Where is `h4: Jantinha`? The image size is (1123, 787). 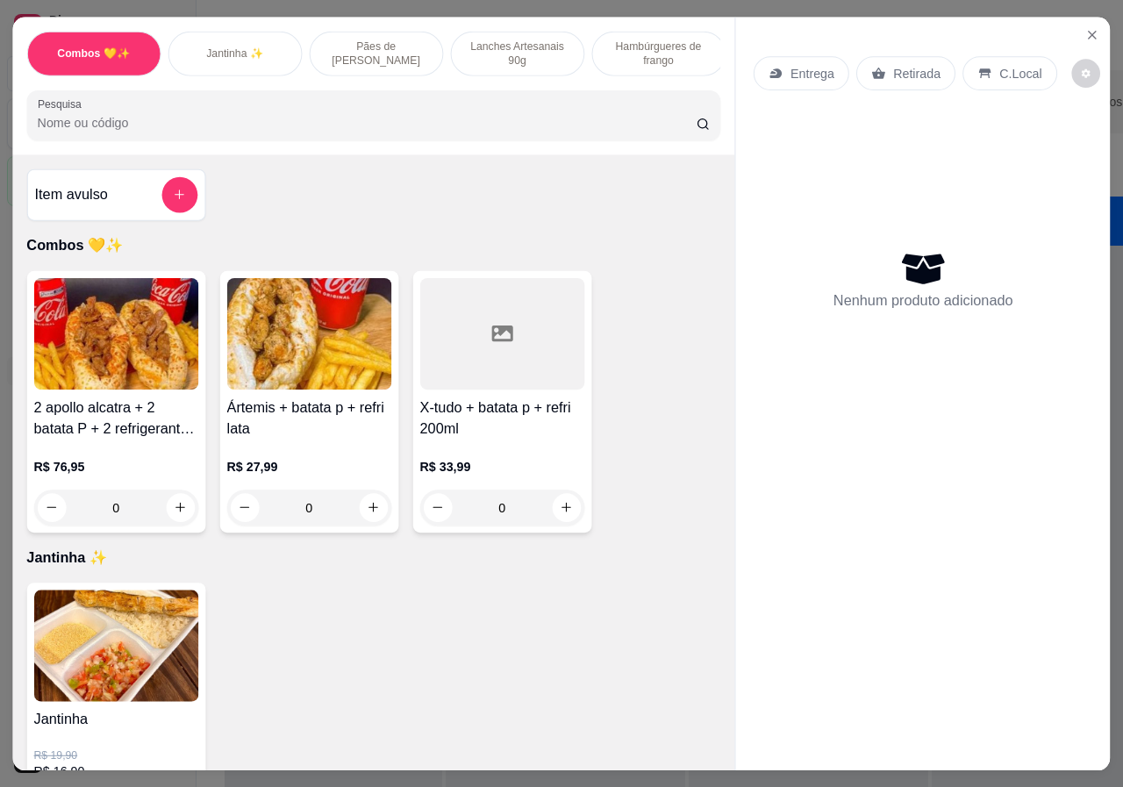
h4: Jantinha is located at coordinates (116, 719).